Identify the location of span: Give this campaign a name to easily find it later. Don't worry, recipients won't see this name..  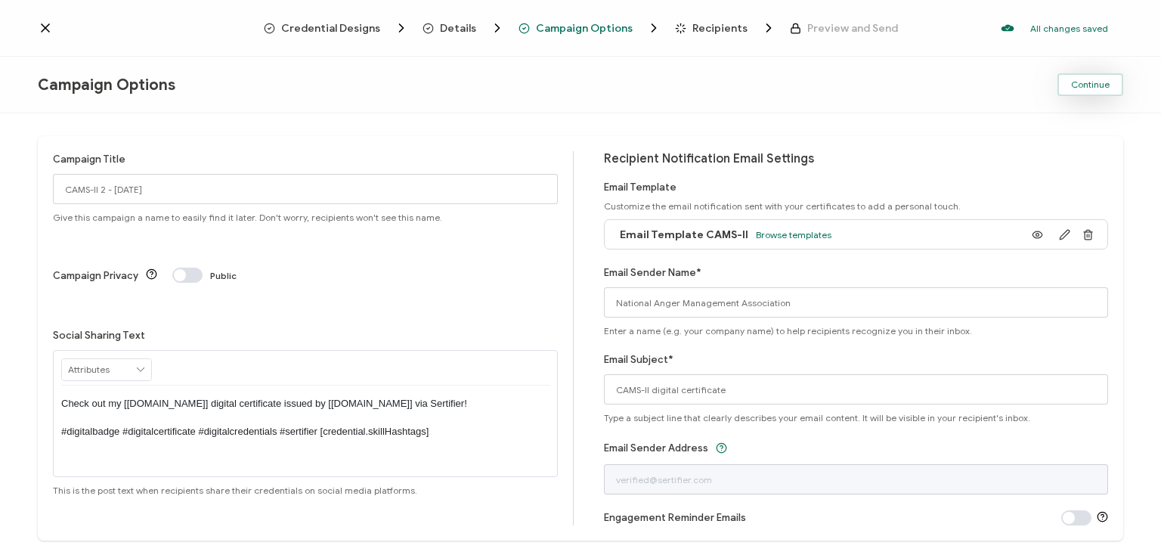
(247, 217).